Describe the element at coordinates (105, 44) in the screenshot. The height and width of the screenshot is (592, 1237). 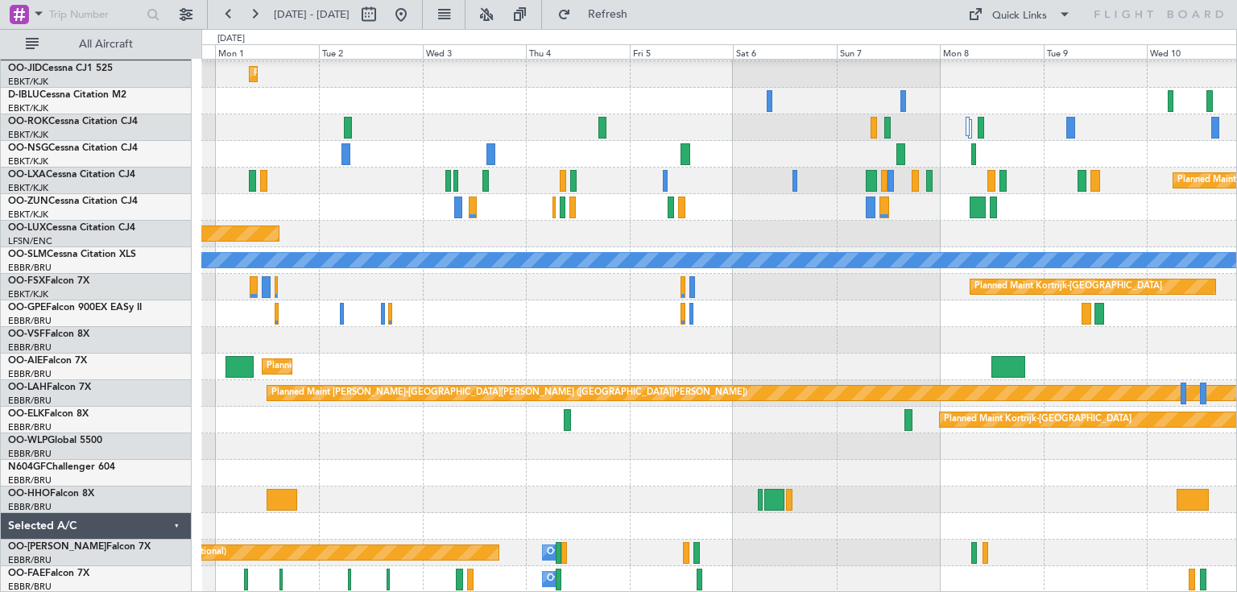
I see `span: All Aircraft` at that location.